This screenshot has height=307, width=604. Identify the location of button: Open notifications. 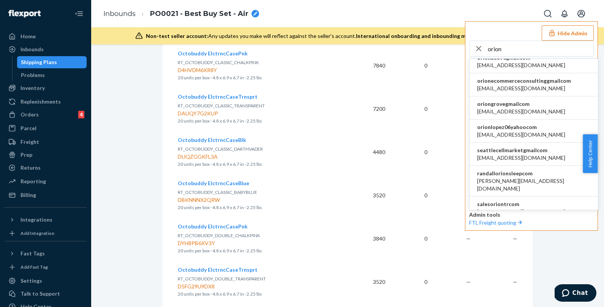
(565, 14).